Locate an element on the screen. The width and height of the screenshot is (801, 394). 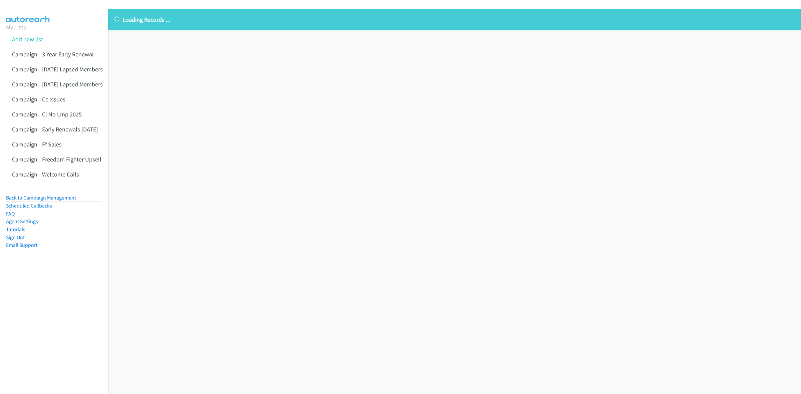
p: Loading Records ... is located at coordinates (454, 19).